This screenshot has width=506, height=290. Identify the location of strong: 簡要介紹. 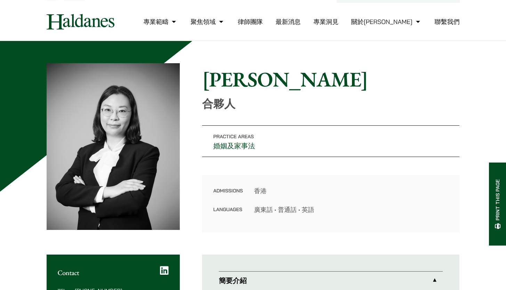
(233, 281).